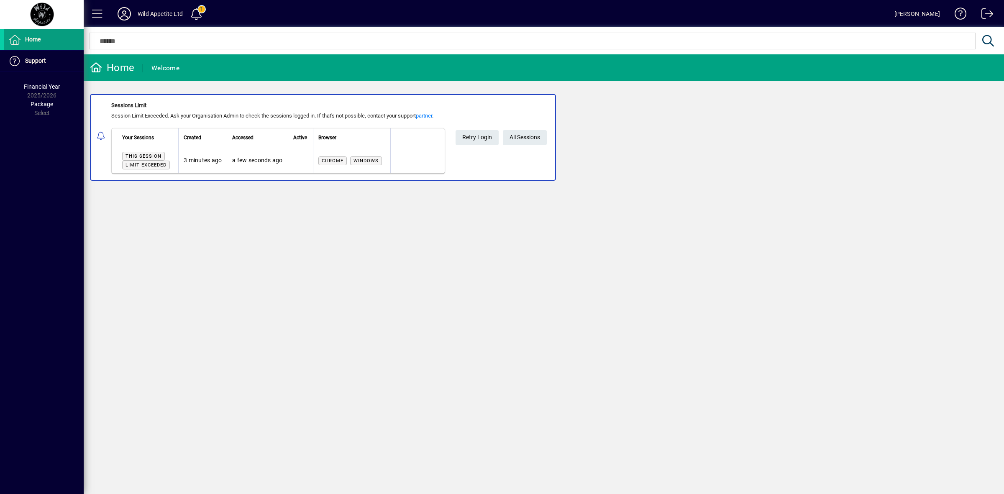  I want to click on span: This session, so click(143, 156).